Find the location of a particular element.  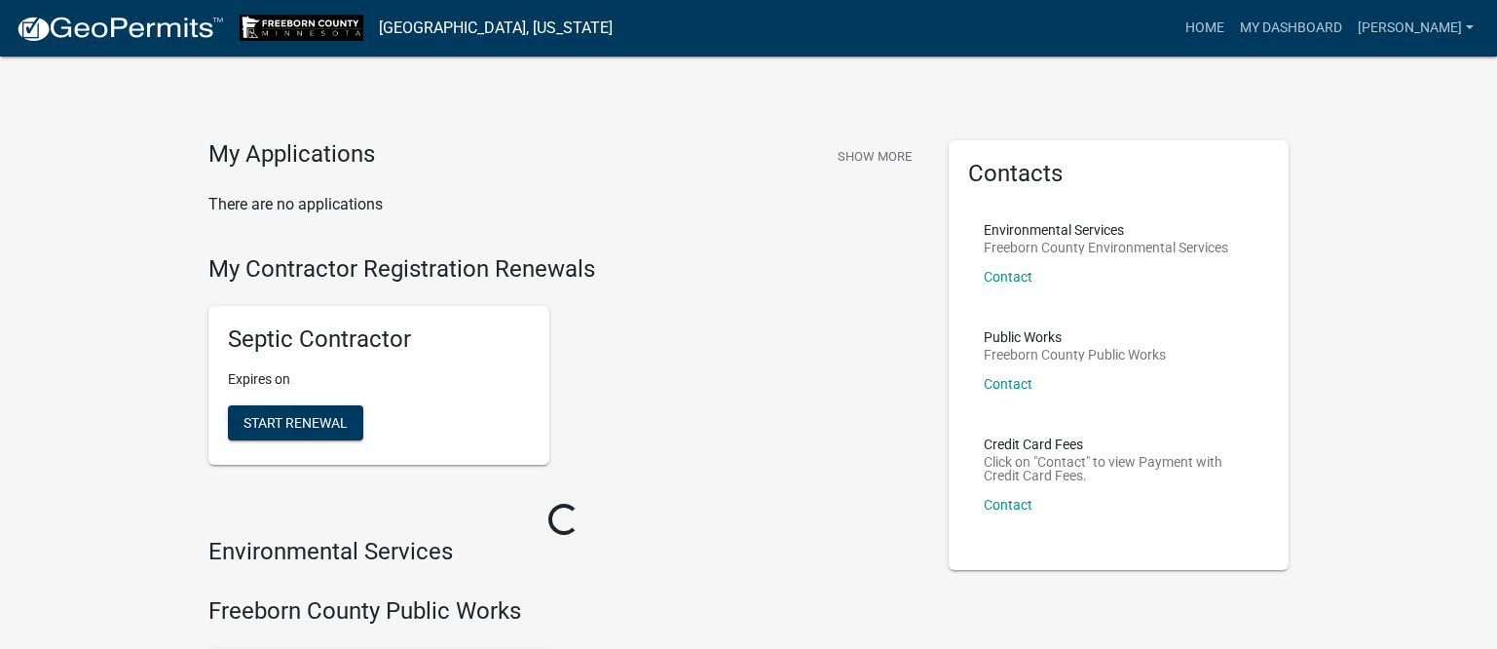

p: Freeborn County Environmental Services is located at coordinates (1106, 247).